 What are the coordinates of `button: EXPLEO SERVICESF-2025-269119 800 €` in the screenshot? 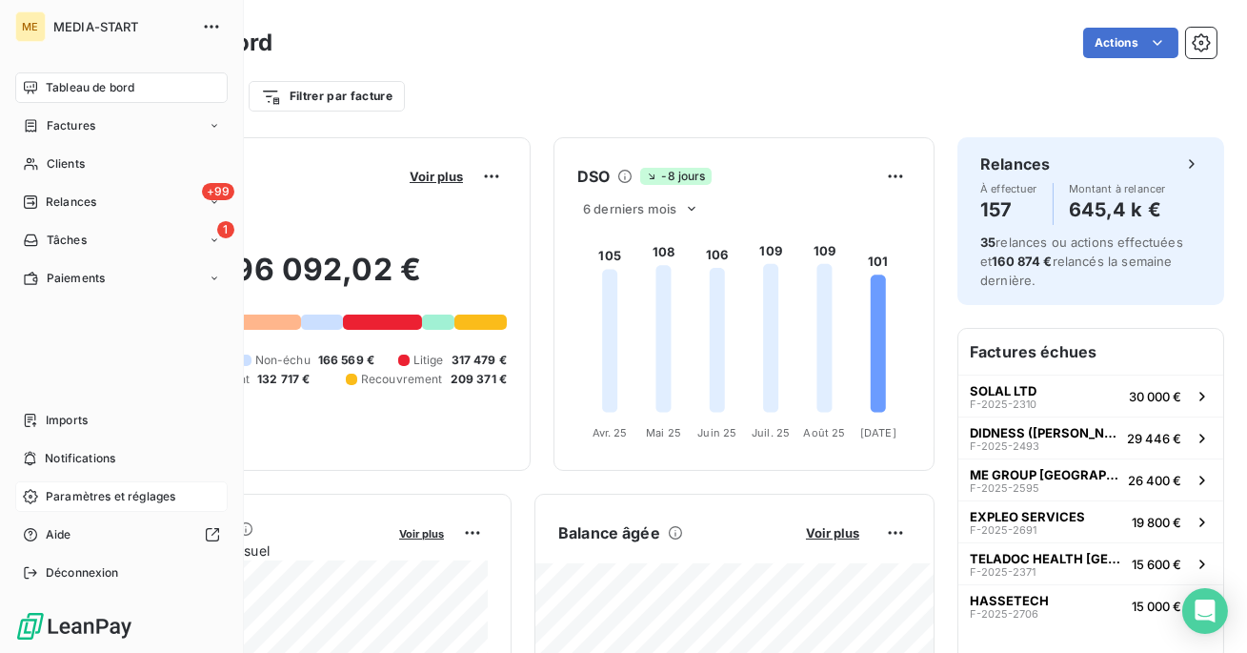 It's located at (1091, 521).